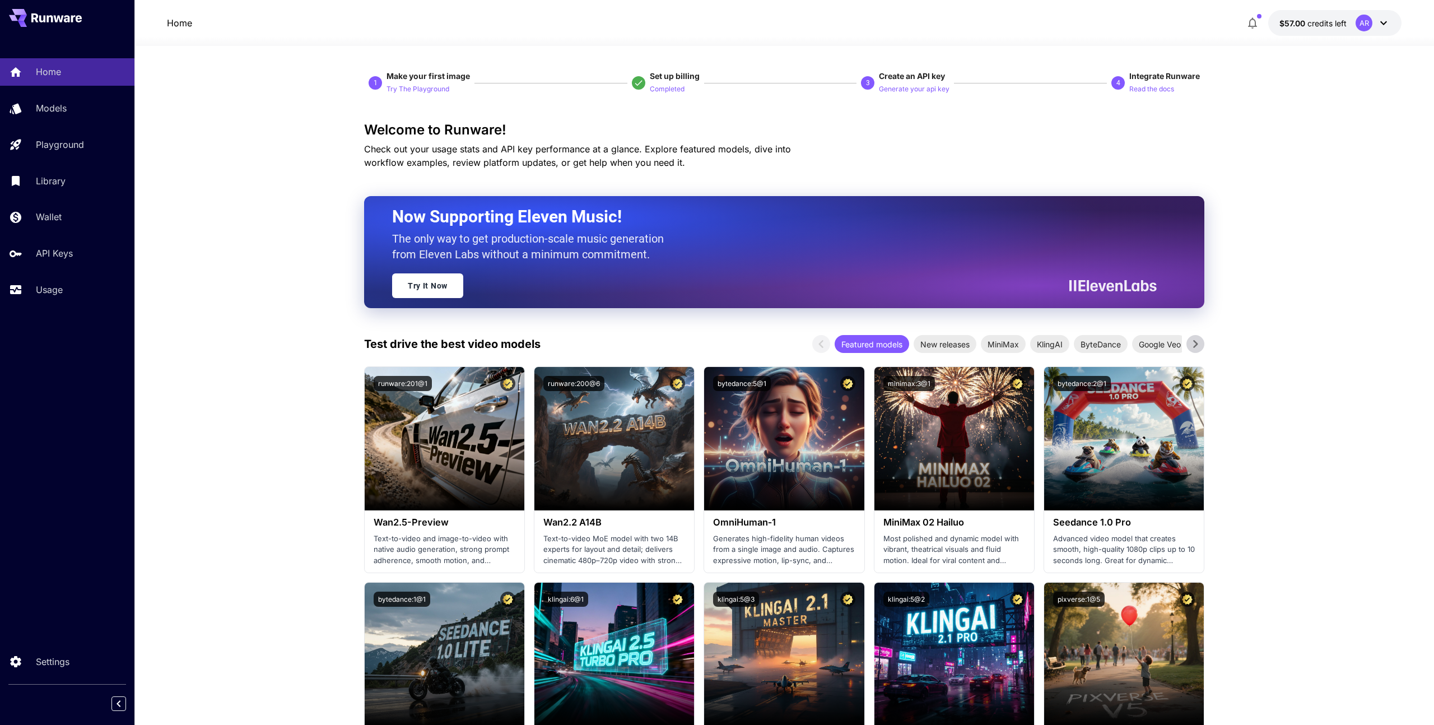  What do you see at coordinates (1152, 89) in the screenshot?
I see `button: Read the docs` at bounding box center [1152, 89].